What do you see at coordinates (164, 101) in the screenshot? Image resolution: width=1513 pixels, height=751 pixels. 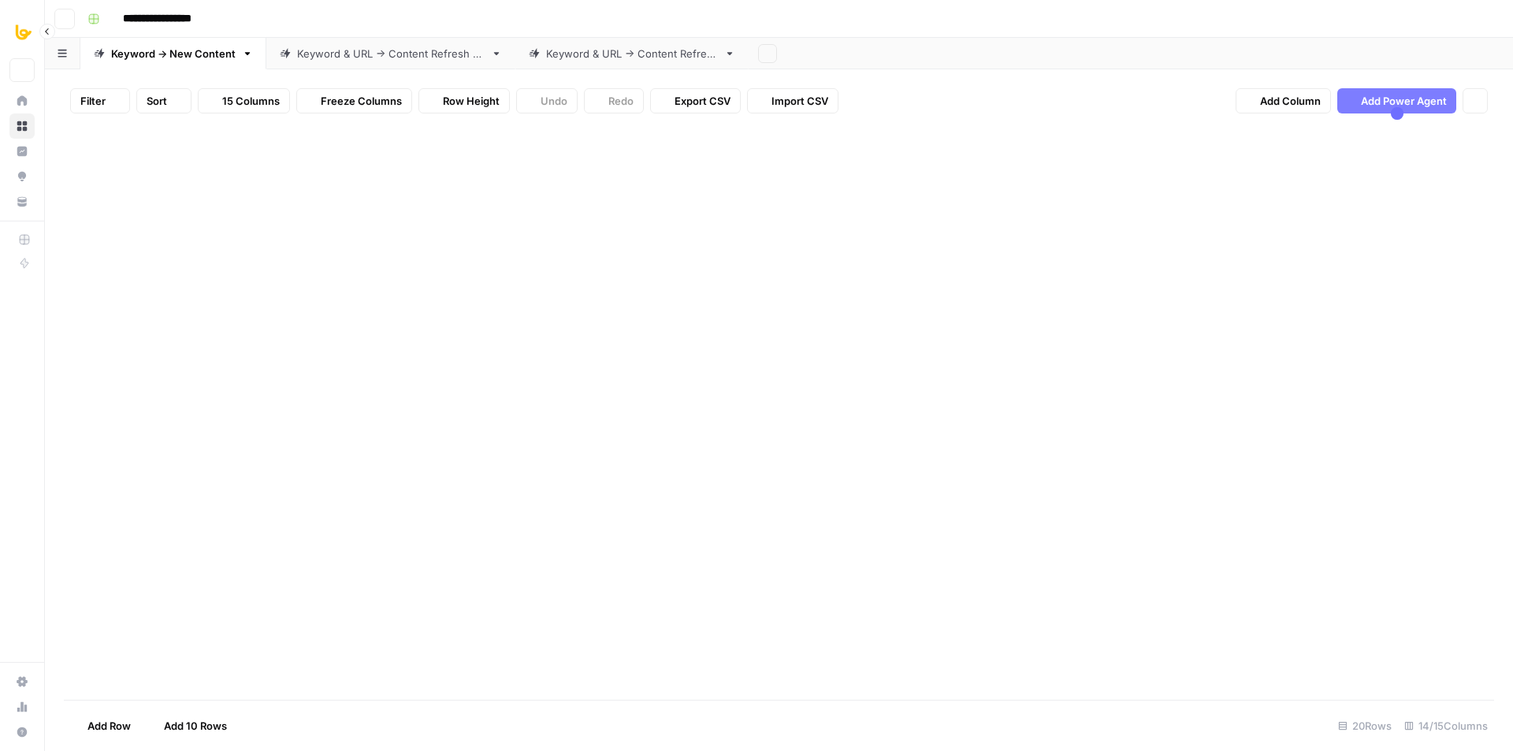 I see `button: Sort` at bounding box center [164, 101].